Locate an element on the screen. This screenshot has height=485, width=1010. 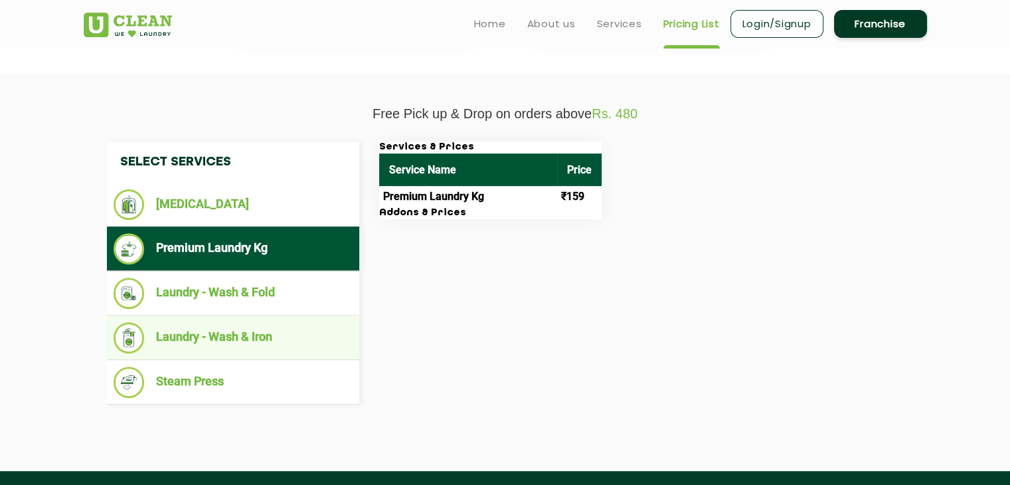
li: Premium Laundry Kg is located at coordinates (233, 248).